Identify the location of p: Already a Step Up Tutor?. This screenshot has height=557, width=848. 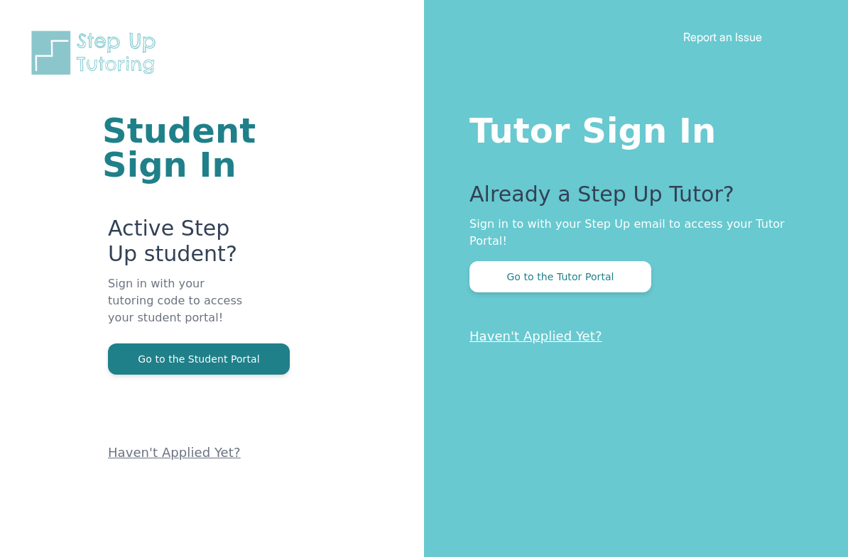
(630, 199).